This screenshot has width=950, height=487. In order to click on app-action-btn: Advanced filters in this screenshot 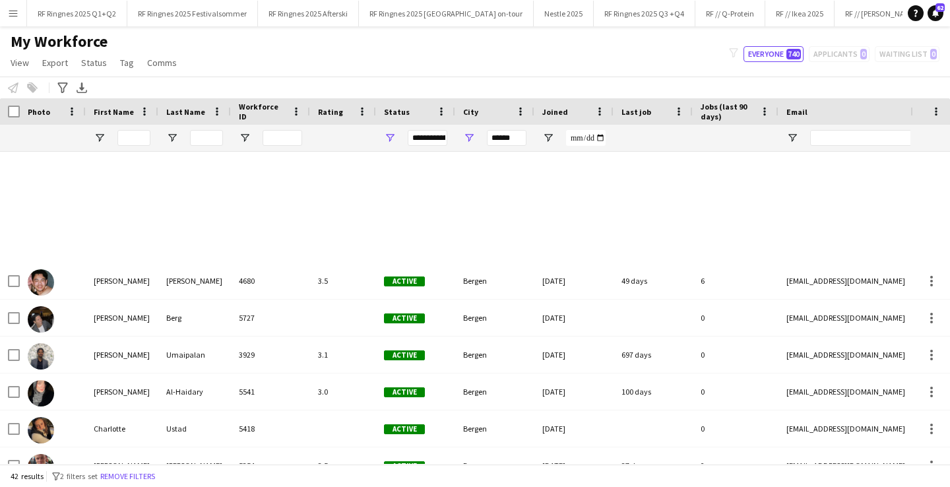, I will do `click(63, 88)`.